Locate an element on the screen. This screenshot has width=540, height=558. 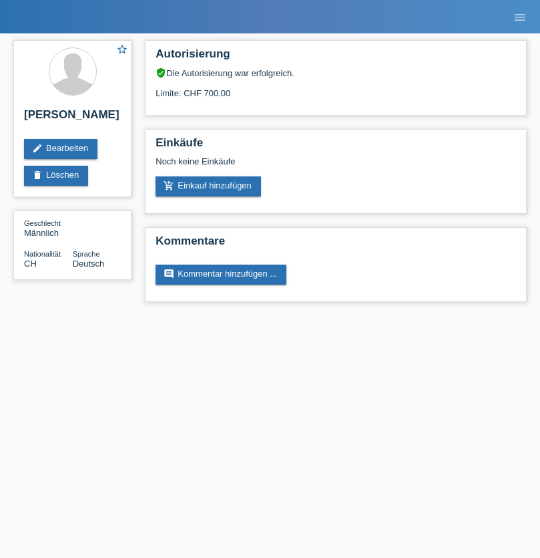
div: Männlich is located at coordinates (48, 228).